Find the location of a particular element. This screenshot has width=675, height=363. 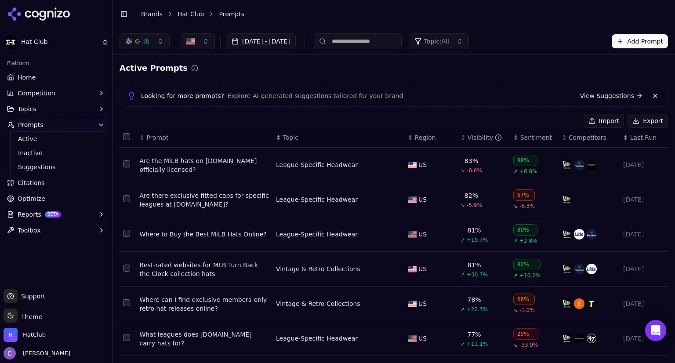

button: ReportsBETA is located at coordinates (56, 214).